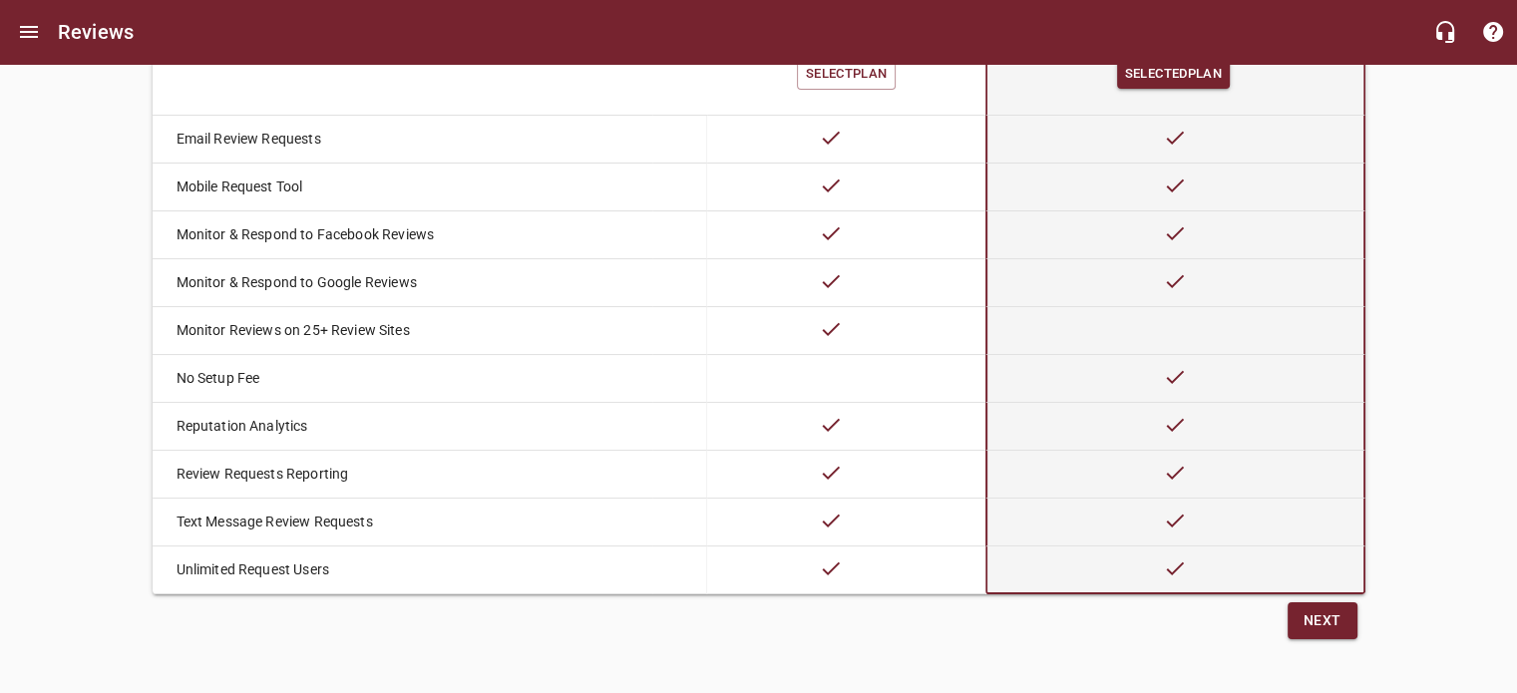  What do you see at coordinates (415, 378) in the screenshot?
I see `p: No Setup Fee` at bounding box center [415, 378].